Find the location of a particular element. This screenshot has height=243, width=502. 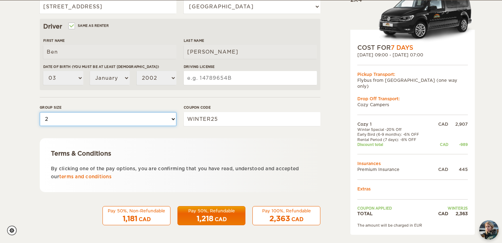

td: Winter Special -20% Off is located at coordinates (395, 130).